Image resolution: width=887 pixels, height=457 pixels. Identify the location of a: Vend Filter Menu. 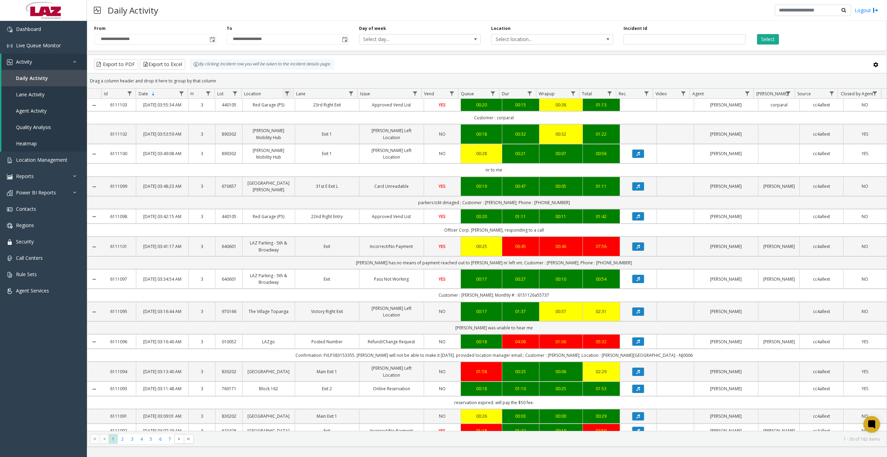
(451, 93).